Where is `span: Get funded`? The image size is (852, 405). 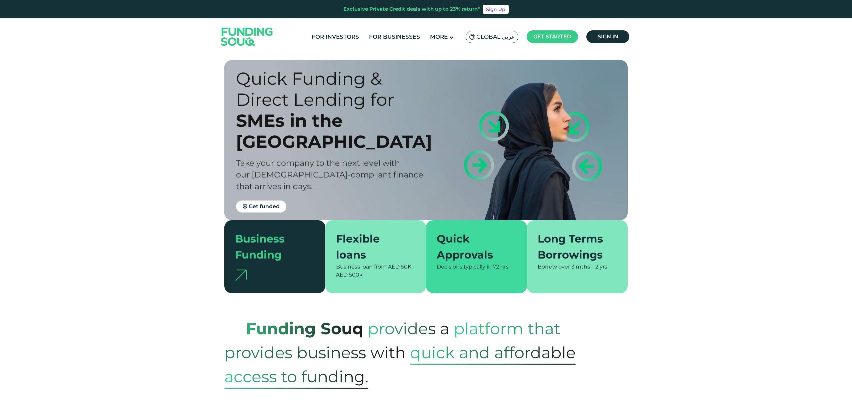 span: Get funded is located at coordinates (264, 206).